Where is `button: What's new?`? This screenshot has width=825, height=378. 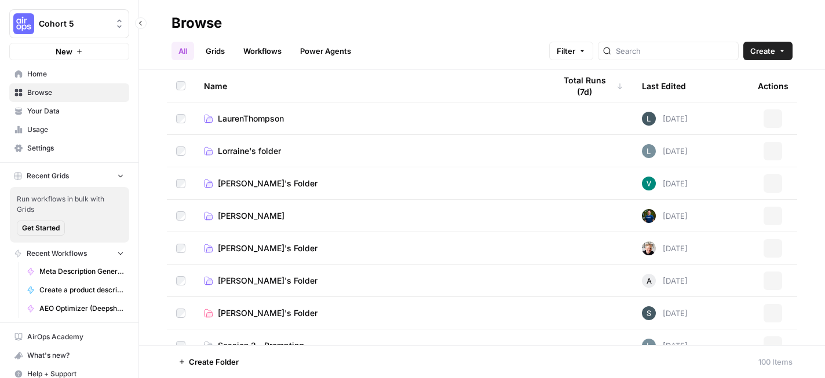 button: What's new? is located at coordinates (69, 356).